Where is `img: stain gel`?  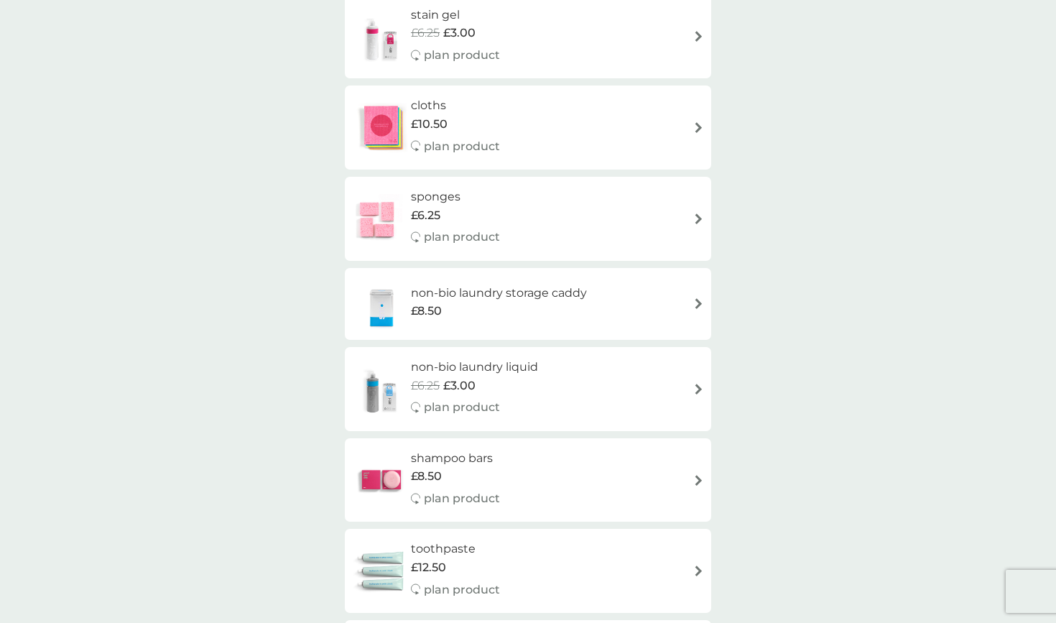 img: stain gel is located at coordinates (381, 37).